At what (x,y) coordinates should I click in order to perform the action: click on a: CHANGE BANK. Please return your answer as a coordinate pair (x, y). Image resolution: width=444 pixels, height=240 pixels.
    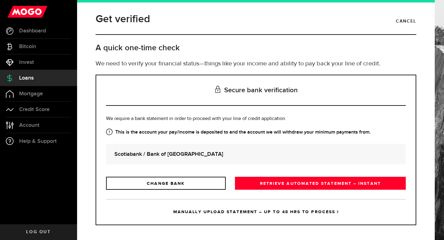
    Looking at the image, I should click on (166, 183).